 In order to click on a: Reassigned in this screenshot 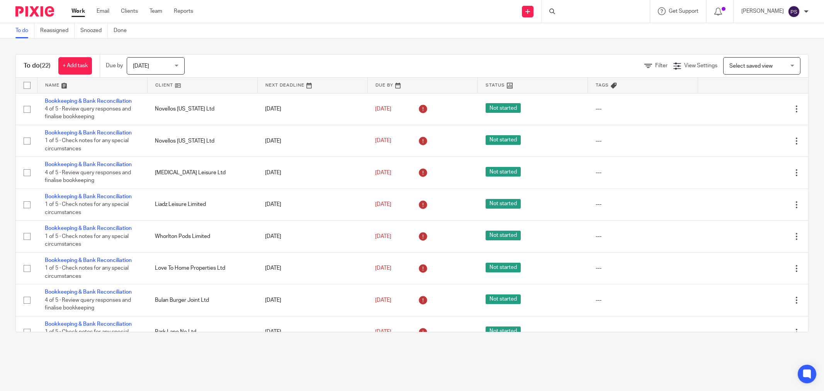, I will do `click(57, 31)`.